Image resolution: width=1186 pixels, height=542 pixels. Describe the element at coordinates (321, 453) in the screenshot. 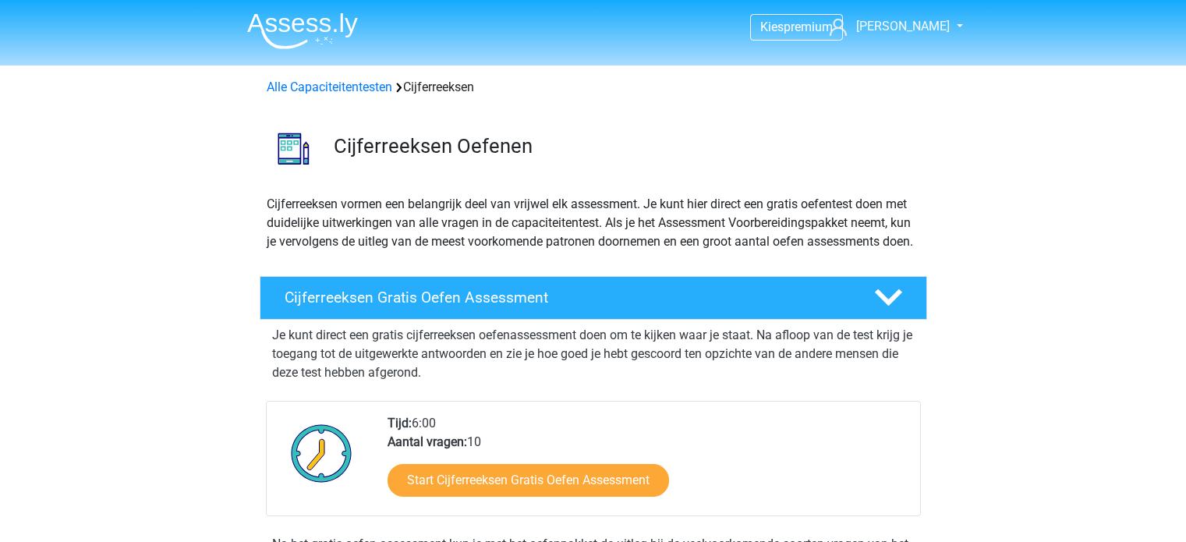

I see `img: Klok` at that location.